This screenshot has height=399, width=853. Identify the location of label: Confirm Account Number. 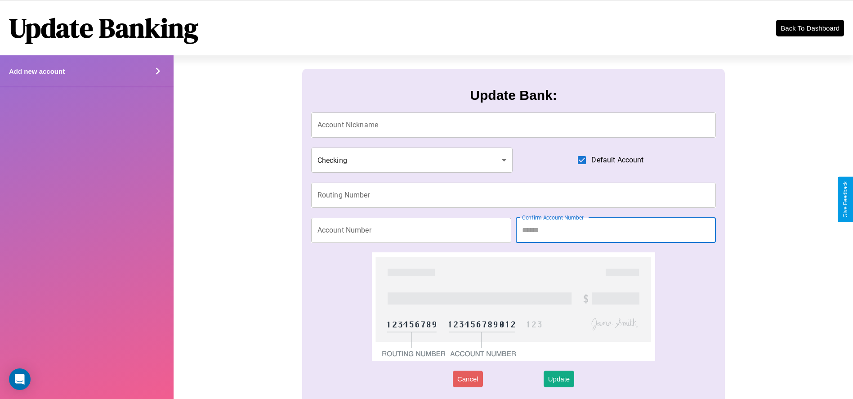
(553, 217).